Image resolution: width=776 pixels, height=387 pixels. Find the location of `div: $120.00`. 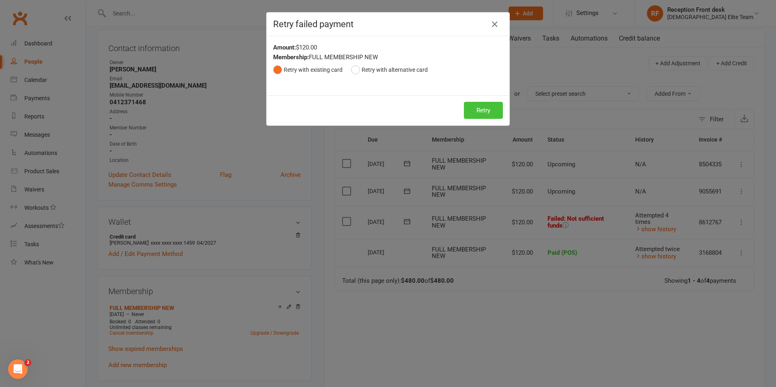

div: $120.00 is located at coordinates (388, 47).